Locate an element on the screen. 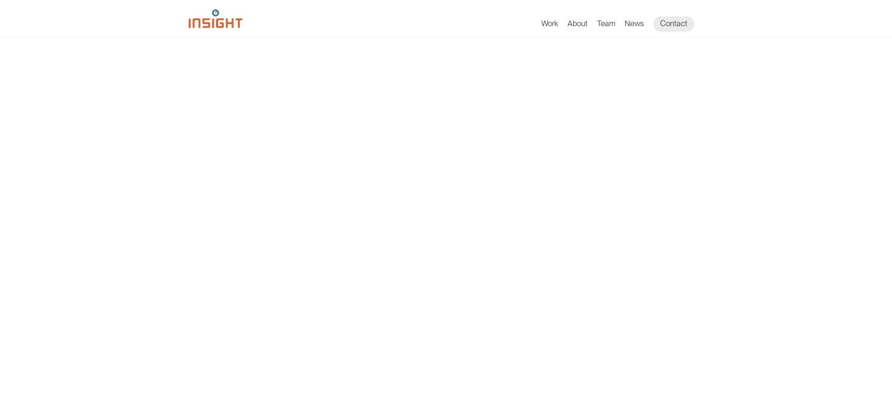  a: News is located at coordinates (634, 25).